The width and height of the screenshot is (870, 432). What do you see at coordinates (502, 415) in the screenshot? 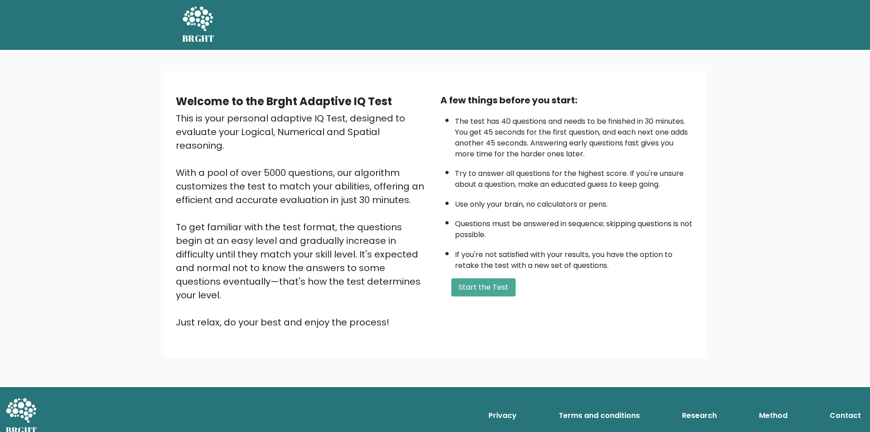
I see `a: Privacy` at bounding box center [502, 415].